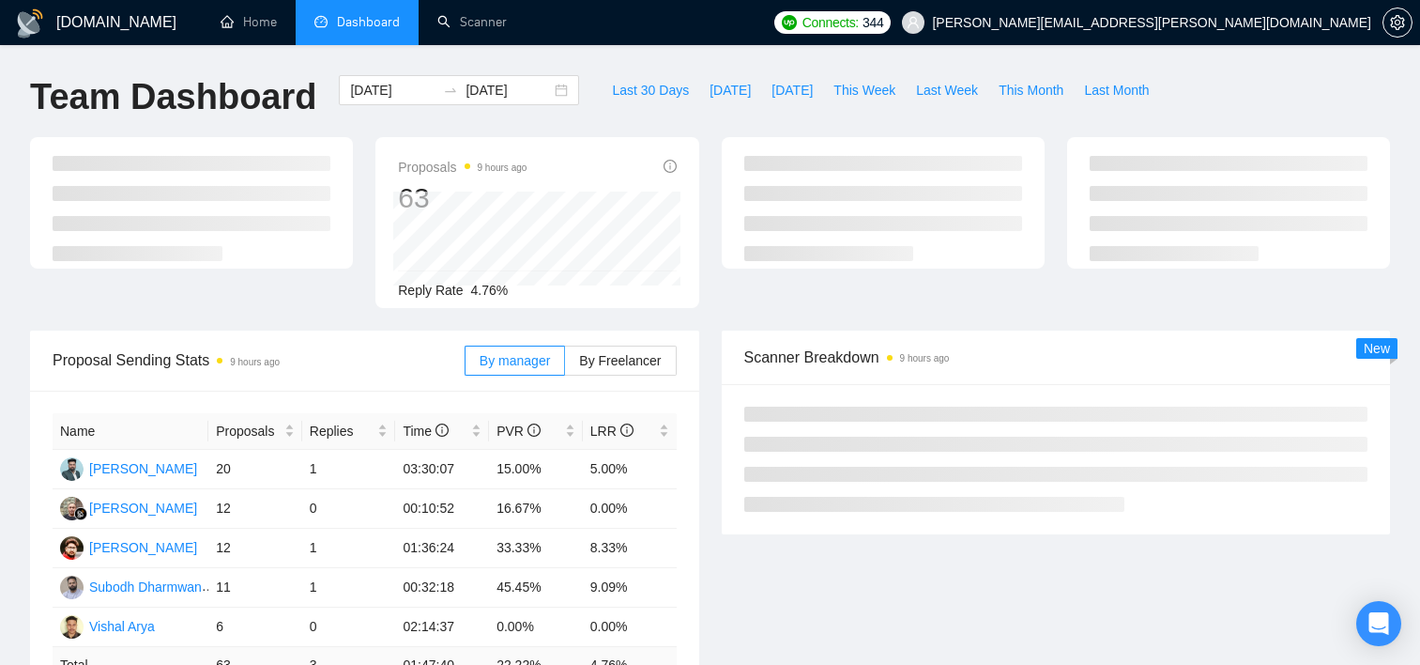 Image resolution: width=1420 pixels, height=665 pixels. I want to click on button: This Week, so click(865, 90).